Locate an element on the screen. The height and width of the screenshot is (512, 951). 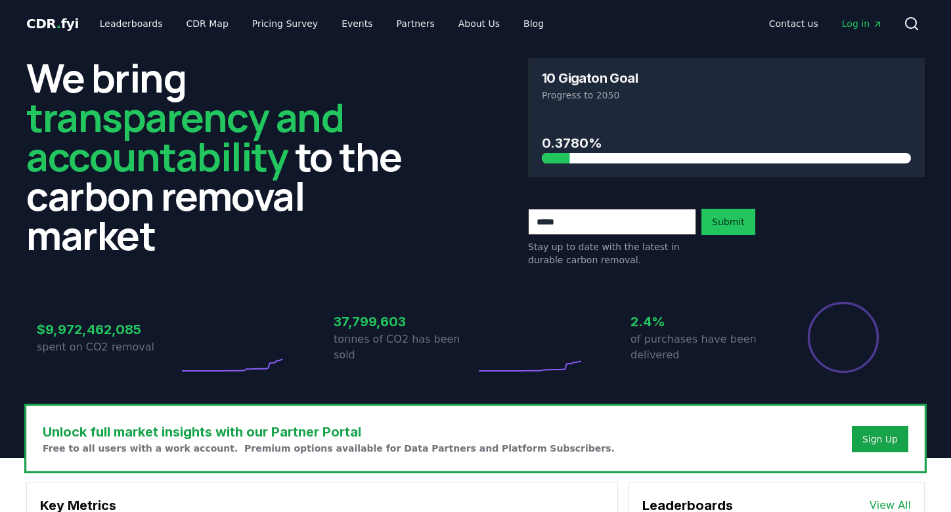
h2: We bring to the carbon removal market is located at coordinates (225, 156).